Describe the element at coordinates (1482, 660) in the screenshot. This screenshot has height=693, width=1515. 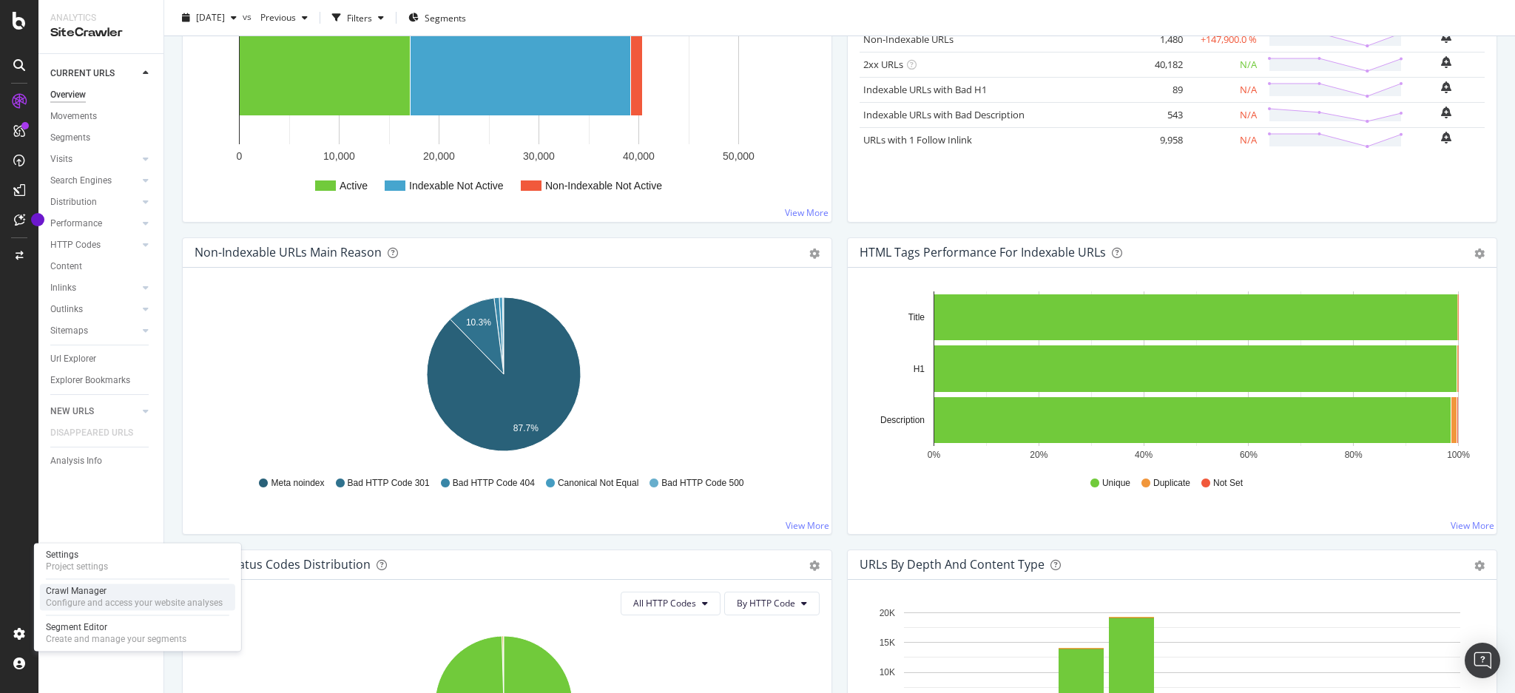
I see `div: Open Intercom Messenger` at that location.